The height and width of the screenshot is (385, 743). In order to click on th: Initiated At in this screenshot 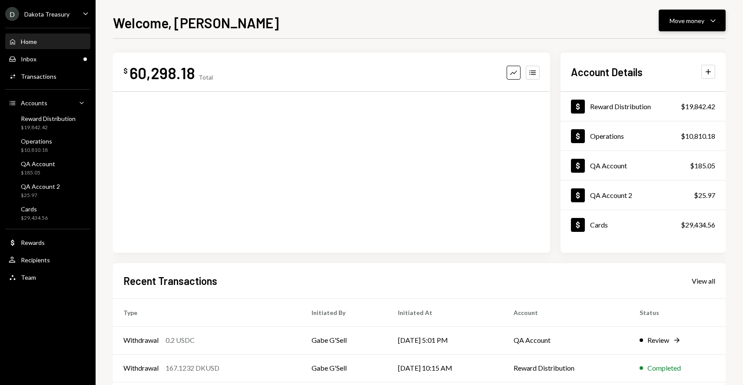, I will do `click(446, 312)`.